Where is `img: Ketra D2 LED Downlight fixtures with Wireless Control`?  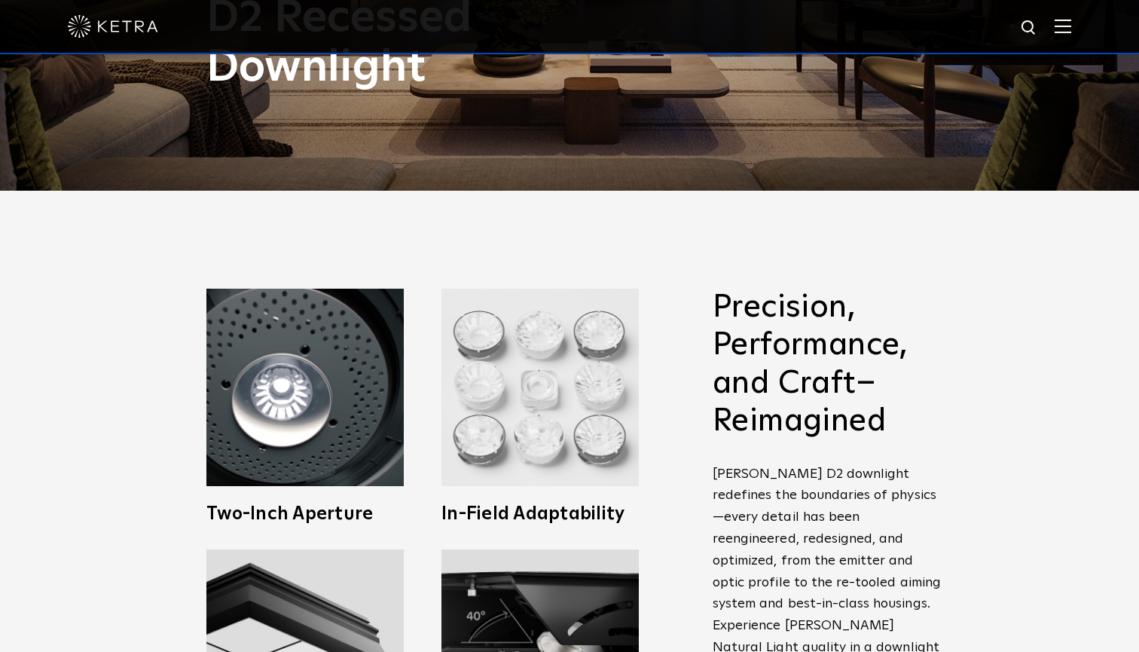
img: Ketra D2 LED Downlight fixtures with Wireless Control is located at coordinates (540, 387).